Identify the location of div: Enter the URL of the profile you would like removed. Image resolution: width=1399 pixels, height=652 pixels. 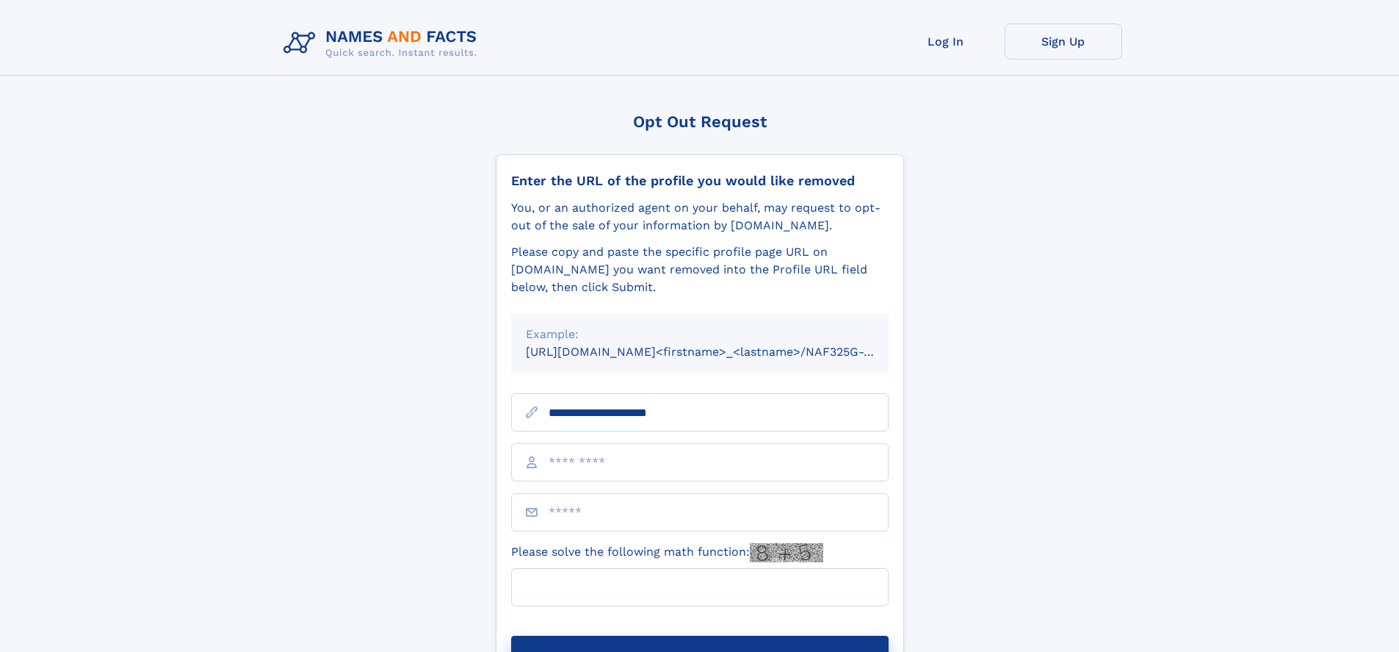
(700, 181).